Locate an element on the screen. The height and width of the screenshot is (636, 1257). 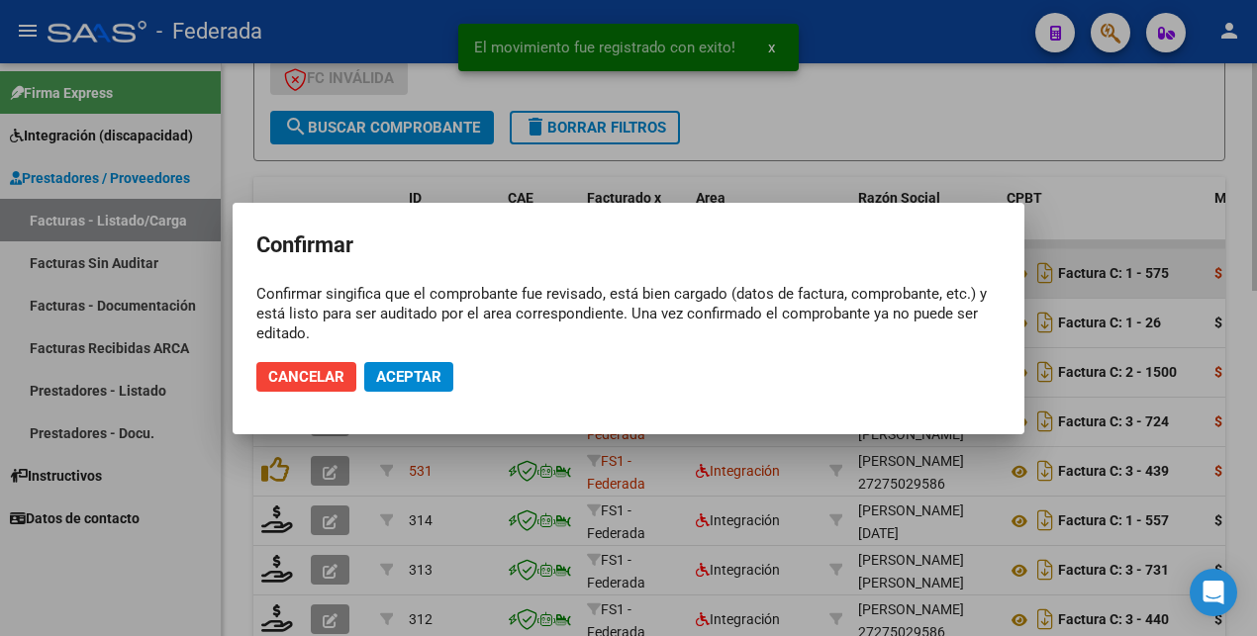
button: Cancelar is located at coordinates (306, 377).